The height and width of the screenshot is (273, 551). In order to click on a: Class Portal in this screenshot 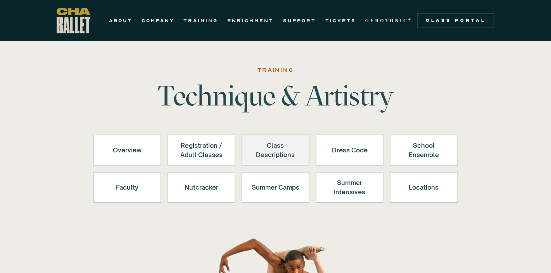, I will do `click(456, 21)`.